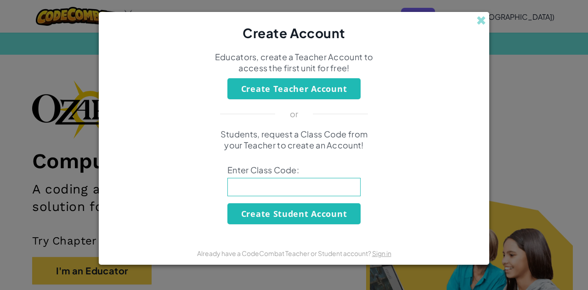 The image size is (588, 290). Describe the element at coordinates (284, 253) in the screenshot. I see `span: Already have a CodeCombat Teacher or Student account?` at that location.